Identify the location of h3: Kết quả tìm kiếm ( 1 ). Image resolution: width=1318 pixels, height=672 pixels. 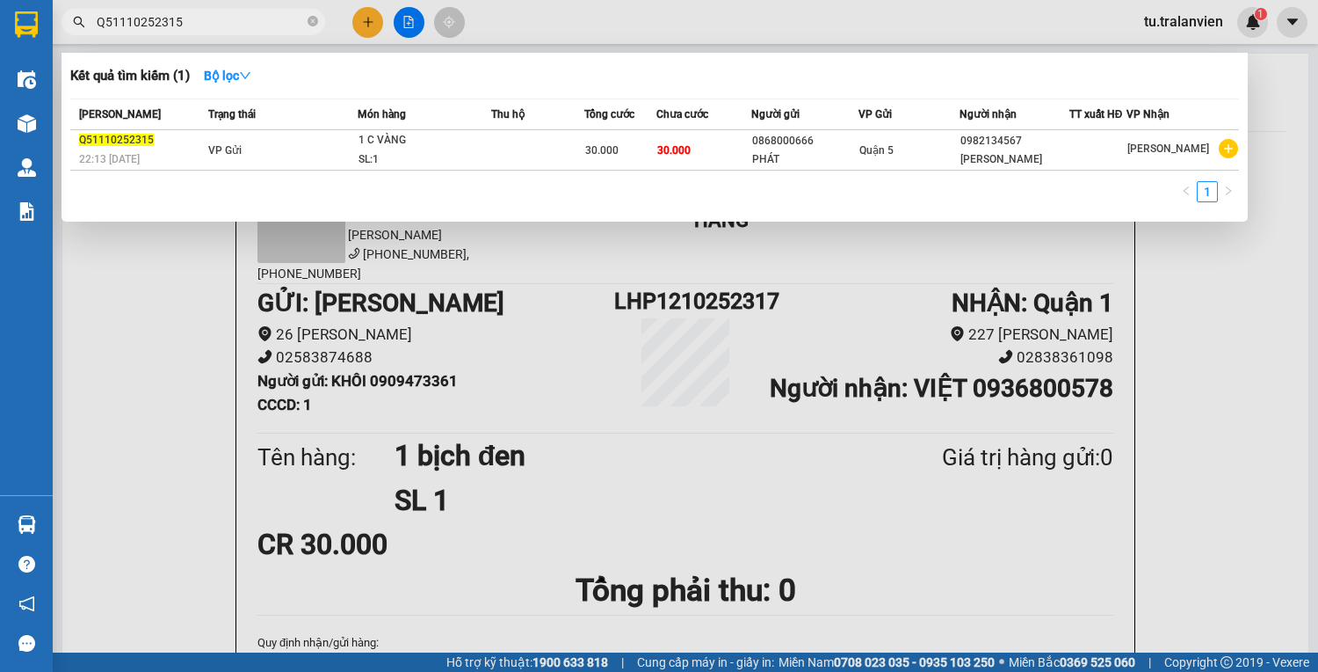
(130, 76).